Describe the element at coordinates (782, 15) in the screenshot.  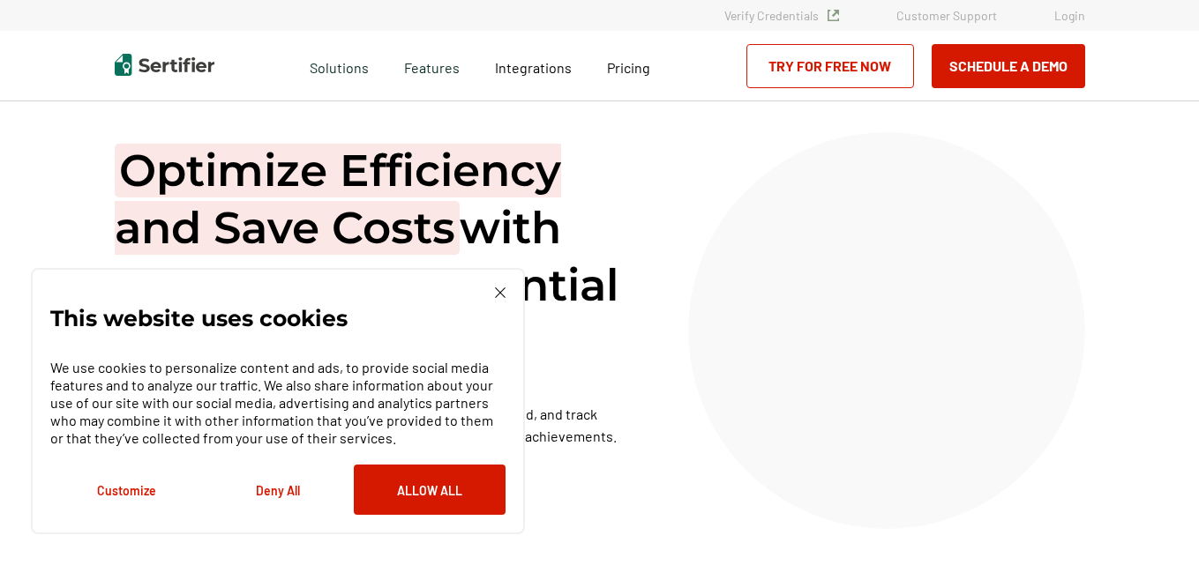
I see `a: Verify Credentials` at that location.